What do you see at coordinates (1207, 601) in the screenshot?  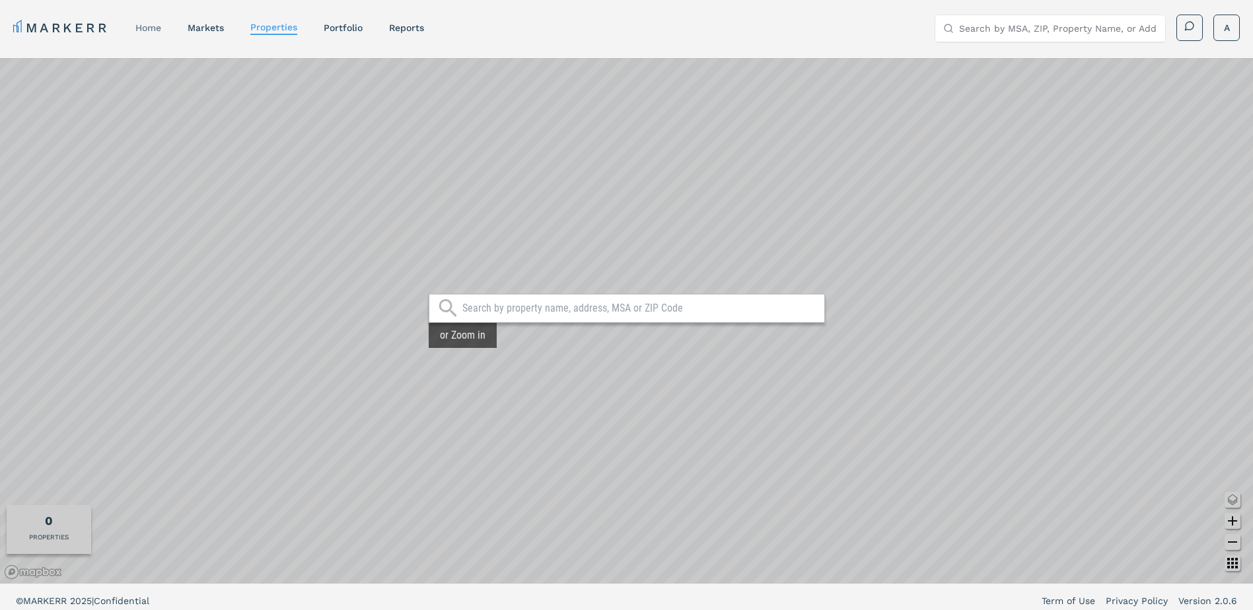 I see `a: Version 2.0.6` at bounding box center [1207, 601].